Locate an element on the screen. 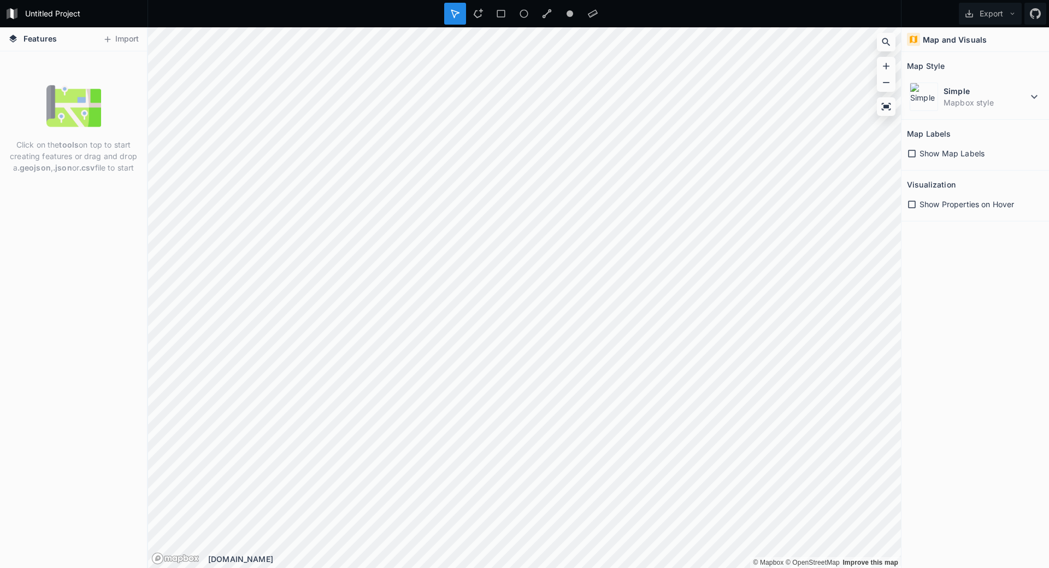 This screenshot has height=568, width=1049. p: Click on the on top to start creating features or drag and drop a , or file to start is located at coordinates (73, 156).